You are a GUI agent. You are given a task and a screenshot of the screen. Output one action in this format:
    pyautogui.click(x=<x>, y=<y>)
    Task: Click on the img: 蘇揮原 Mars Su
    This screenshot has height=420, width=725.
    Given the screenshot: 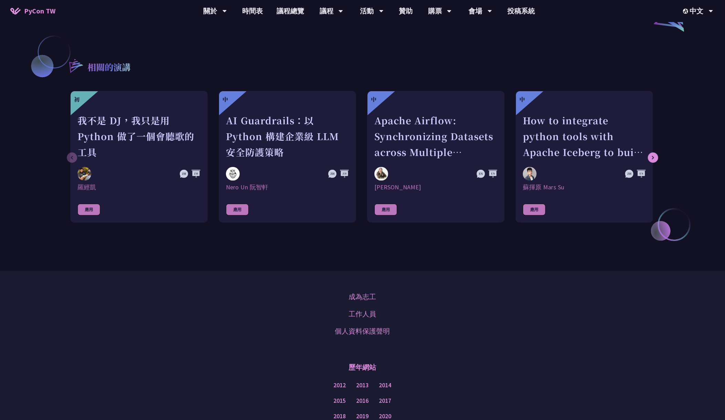 What is the action you would take?
    pyautogui.click(x=530, y=174)
    